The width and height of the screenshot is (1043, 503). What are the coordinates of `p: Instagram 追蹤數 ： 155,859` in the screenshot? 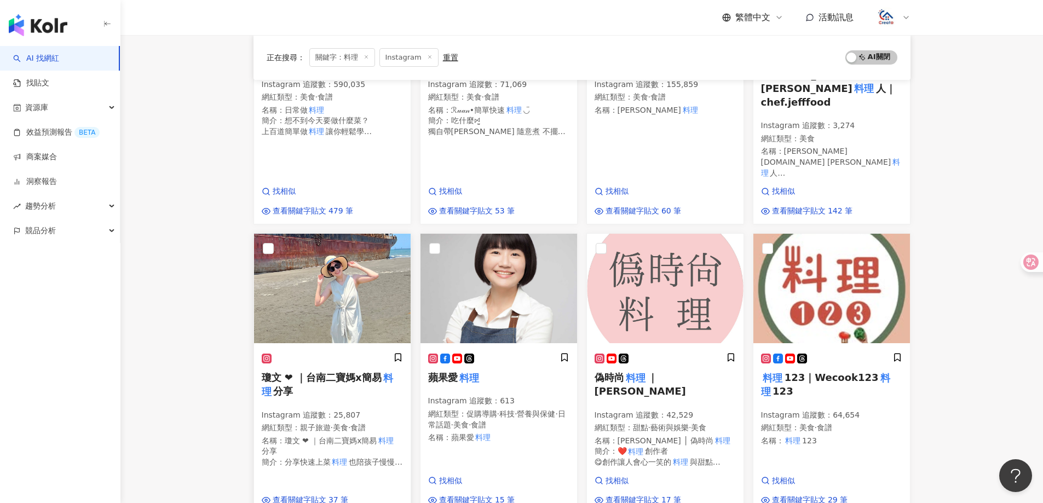 It's located at (665, 85).